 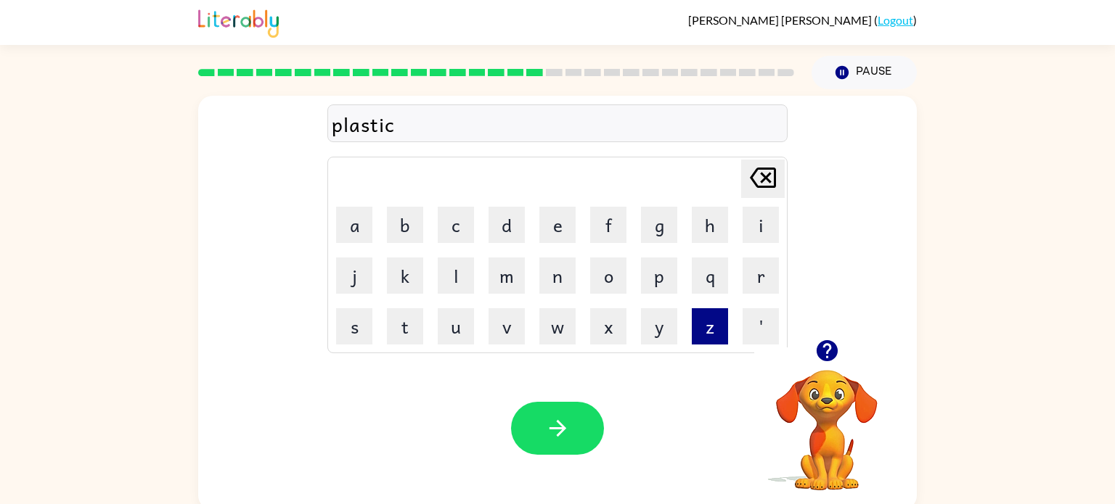 I want to click on button: e, so click(x=557, y=225).